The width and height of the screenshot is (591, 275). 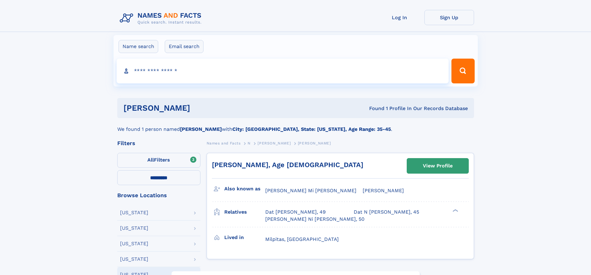 What do you see at coordinates (245, 189) in the screenshot?
I see `h3: Also known as` at bounding box center [245, 189].